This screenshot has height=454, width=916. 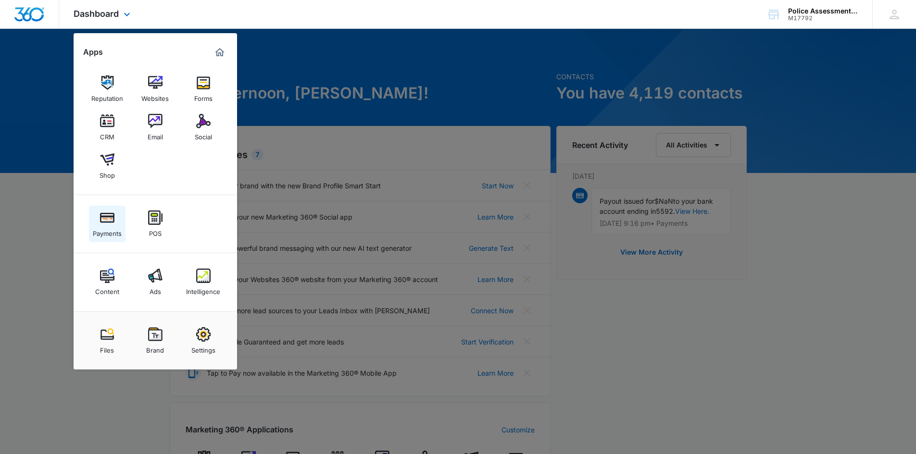 I want to click on a: Ads, so click(x=155, y=282).